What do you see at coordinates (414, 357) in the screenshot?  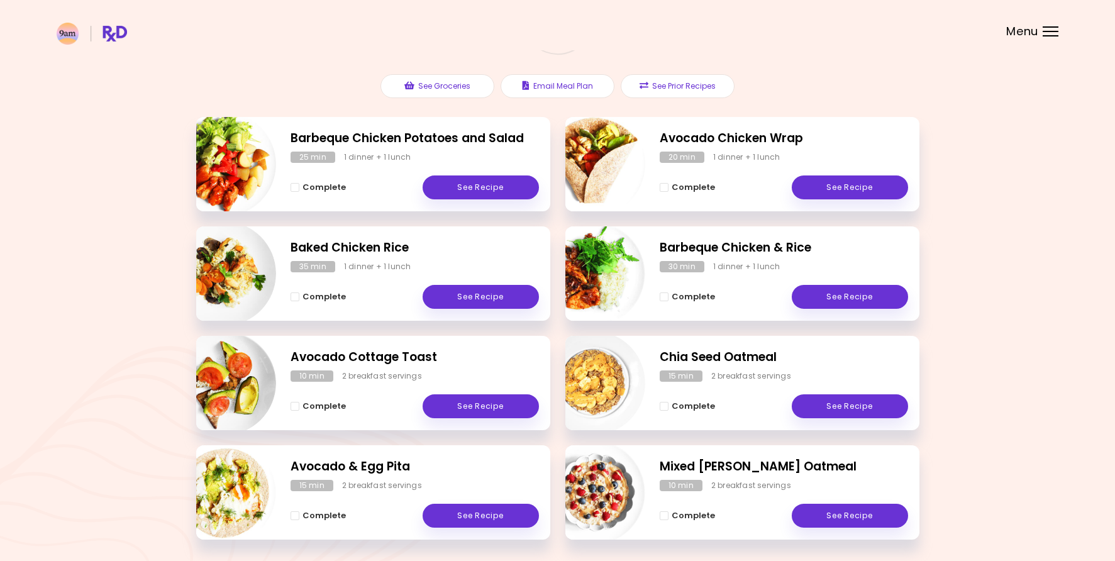 I see `h2: Avocado Cottage Toast` at bounding box center [414, 357].